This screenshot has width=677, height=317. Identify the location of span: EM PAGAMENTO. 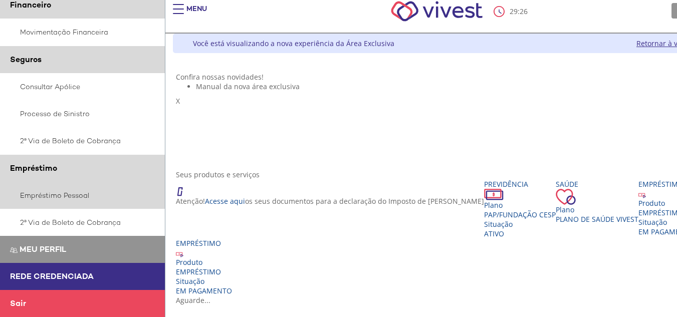
(204, 291).